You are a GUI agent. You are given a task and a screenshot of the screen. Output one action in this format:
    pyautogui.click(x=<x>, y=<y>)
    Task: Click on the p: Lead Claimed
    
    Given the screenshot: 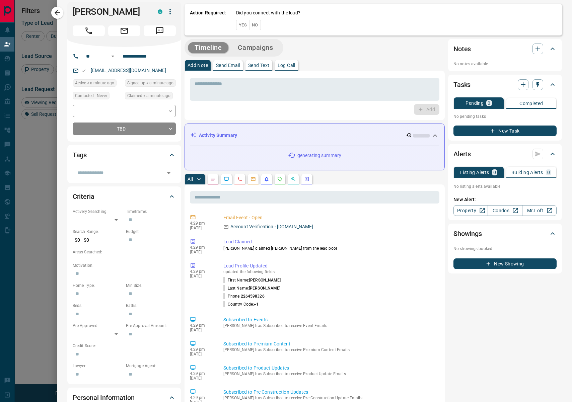 What is the action you would take?
    pyautogui.click(x=330, y=242)
    